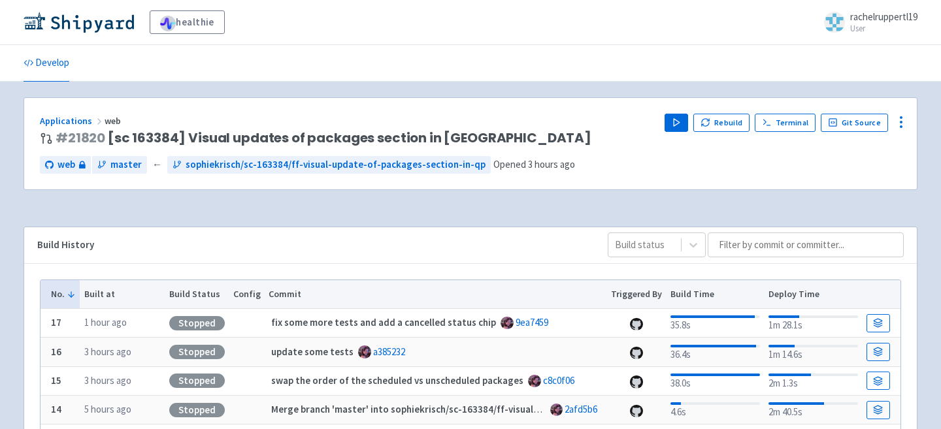  Describe the element at coordinates (56, 380) in the screenshot. I see `b: 15` at that location.